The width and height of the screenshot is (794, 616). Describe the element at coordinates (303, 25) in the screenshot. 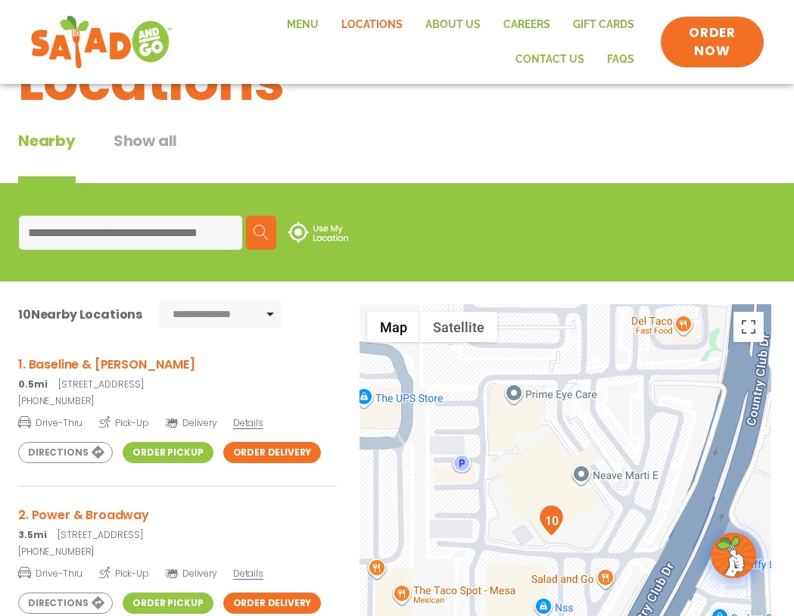

I see `a: Menu` at that location.